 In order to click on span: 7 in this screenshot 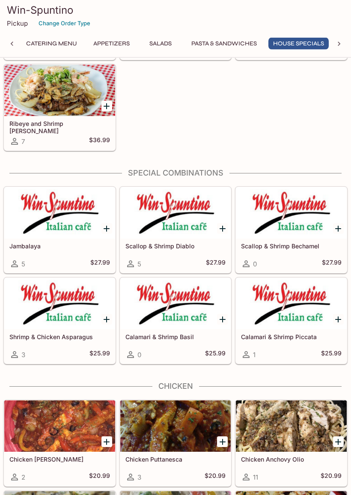, I will do `click(23, 142)`.